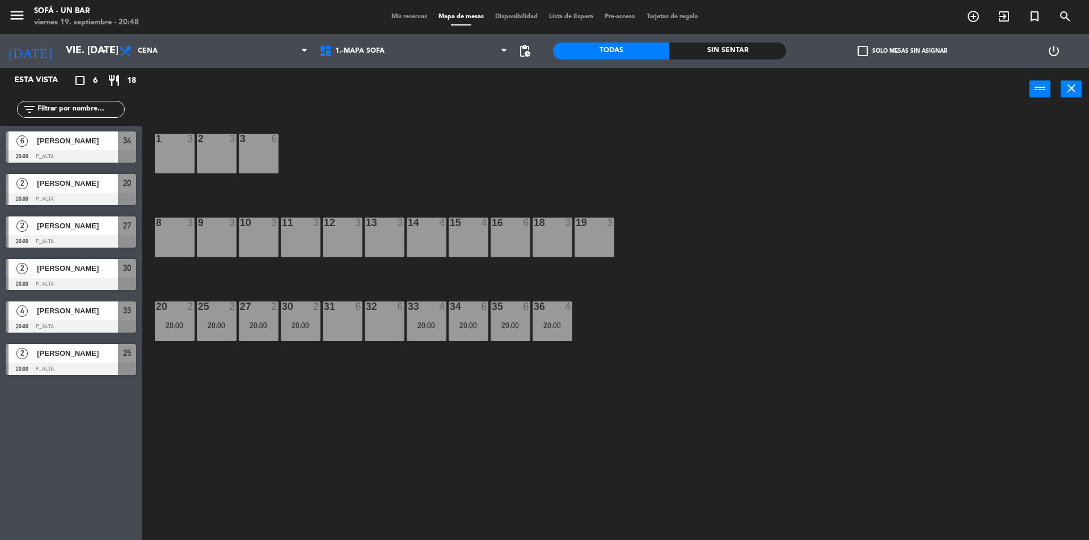 Image resolution: width=1089 pixels, height=540 pixels. What do you see at coordinates (127, 226) in the screenshot?
I see `span: 27` at bounding box center [127, 226].